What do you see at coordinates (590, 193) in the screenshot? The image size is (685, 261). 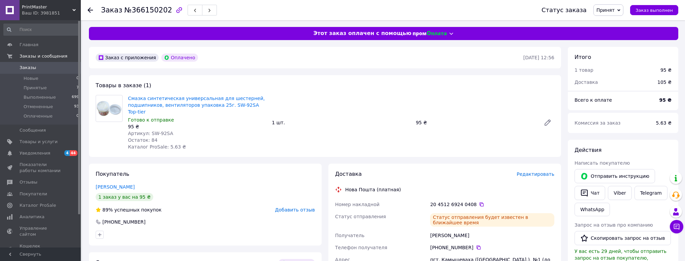 I see `button: Чат` at bounding box center [590, 193].